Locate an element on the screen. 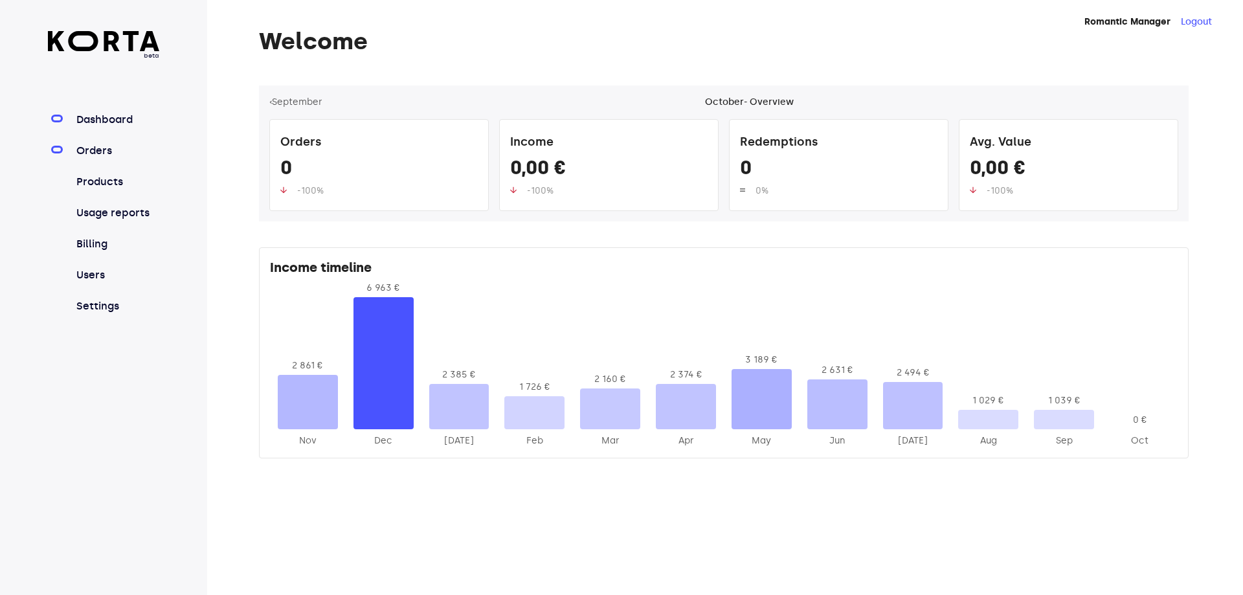 The width and height of the screenshot is (1243, 595). a: Settings is located at coordinates (116, 306).